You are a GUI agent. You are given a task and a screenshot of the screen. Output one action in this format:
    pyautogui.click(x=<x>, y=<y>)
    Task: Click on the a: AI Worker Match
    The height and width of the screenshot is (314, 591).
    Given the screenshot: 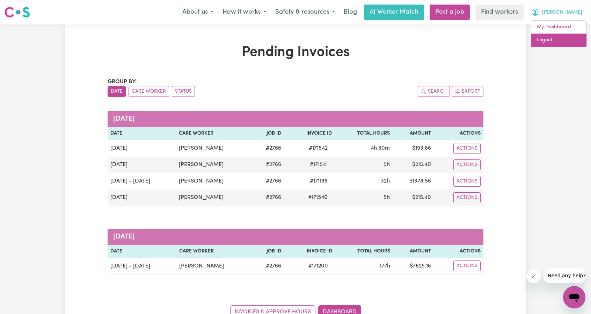 What is the action you would take?
    pyautogui.click(x=394, y=12)
    